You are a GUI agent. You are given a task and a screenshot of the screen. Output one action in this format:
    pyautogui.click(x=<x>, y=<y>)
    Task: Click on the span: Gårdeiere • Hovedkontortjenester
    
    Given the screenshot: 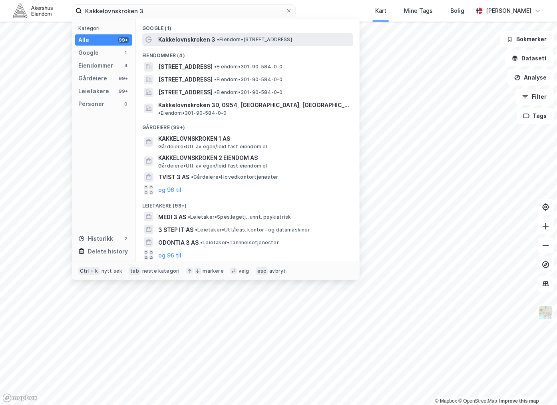 What is the action you would take?
    pyautogui.click(x=235, y=177)
    